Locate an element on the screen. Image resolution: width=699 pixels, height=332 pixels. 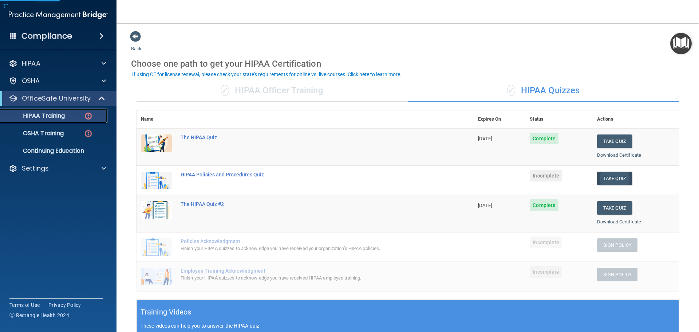
th: Name is located at coordinates (156, 119).